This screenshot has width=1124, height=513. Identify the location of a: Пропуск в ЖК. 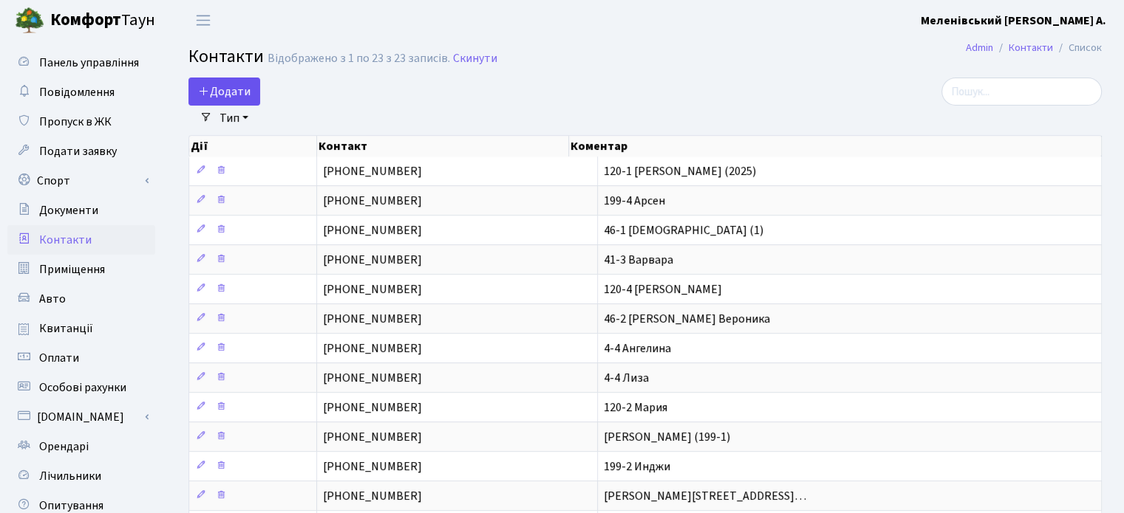
(81, 122).